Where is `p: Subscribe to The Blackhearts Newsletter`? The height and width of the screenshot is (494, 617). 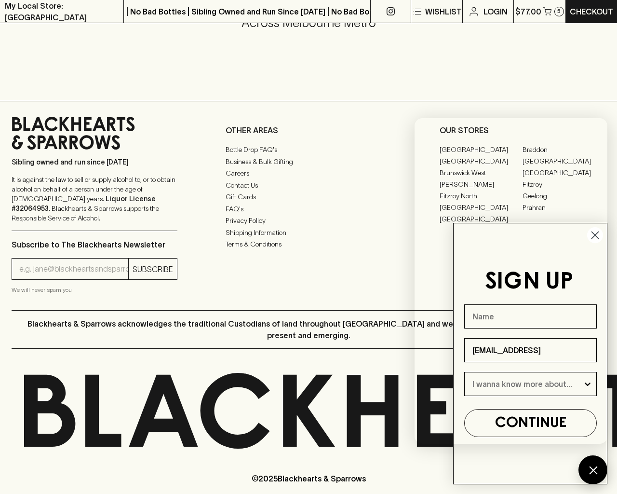
p: Subscribe to The Blackhearts Newsletter is located at coordinates (94, 244).